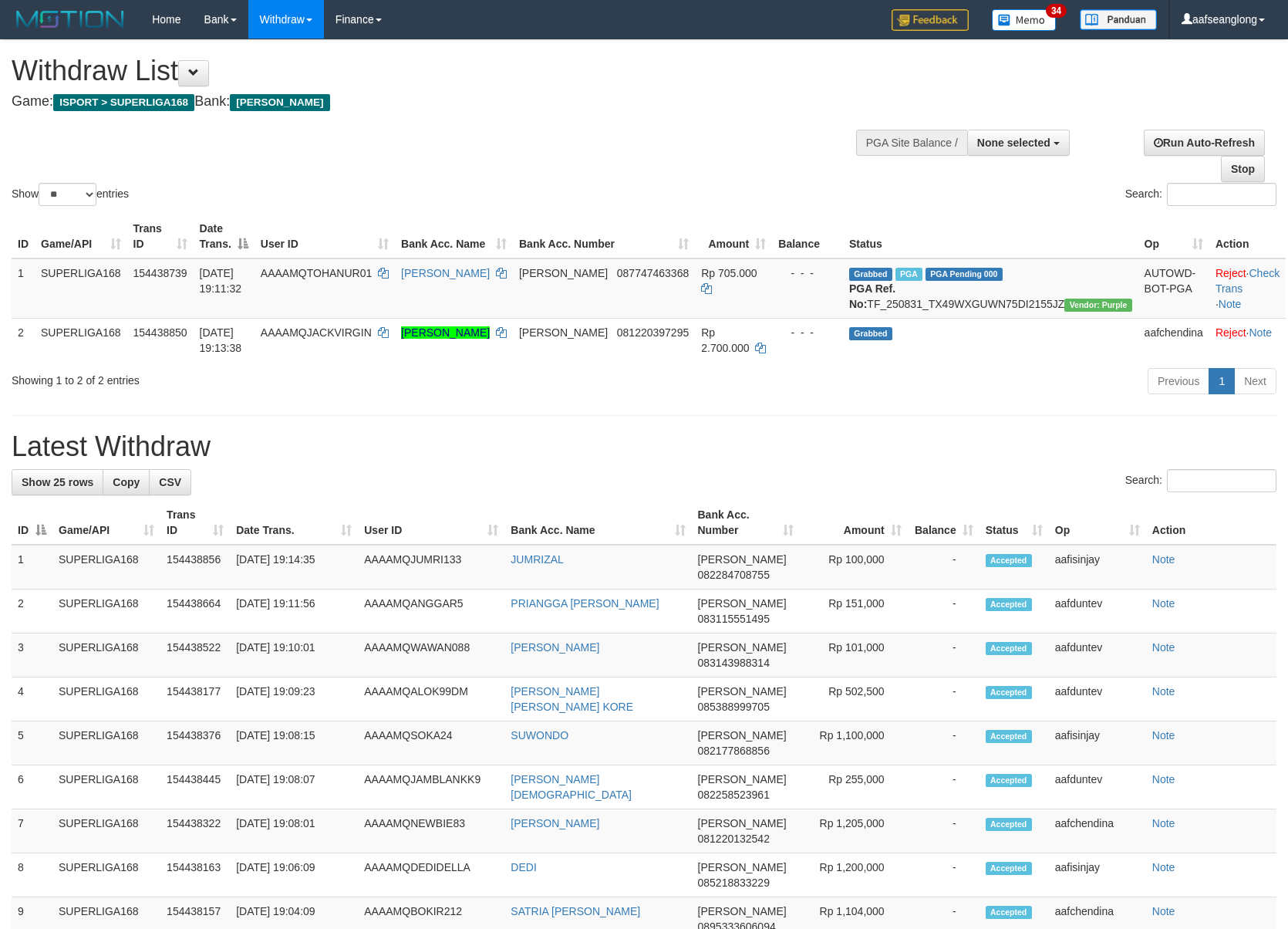 This screenshot has width=1288, height=929. What do you see at coordinates (294, 522) in the screenshot?
I see `th: Date Trans.: activate to sort column ascending` at bounding box center [294, 522].